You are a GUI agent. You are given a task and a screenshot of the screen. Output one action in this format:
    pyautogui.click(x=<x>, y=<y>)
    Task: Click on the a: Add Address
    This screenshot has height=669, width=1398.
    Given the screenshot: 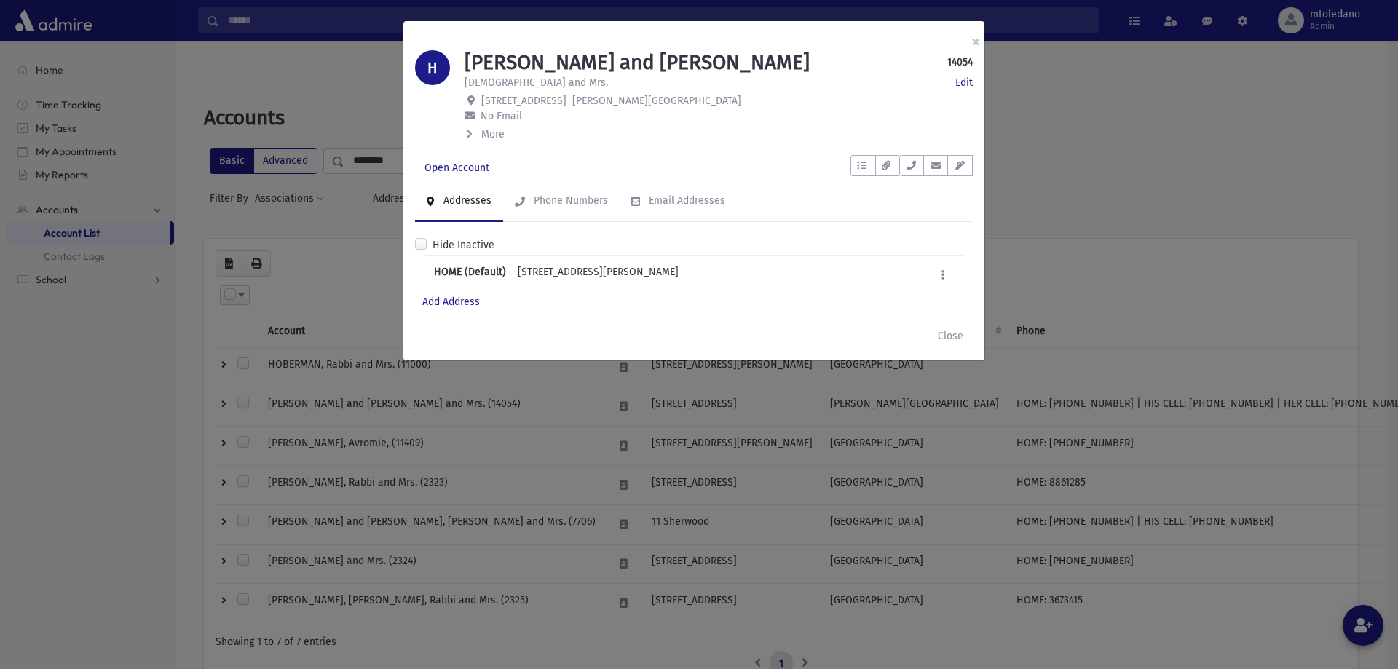 What is the action you would take?
    pyautogui.click(x=451, y=301)
    